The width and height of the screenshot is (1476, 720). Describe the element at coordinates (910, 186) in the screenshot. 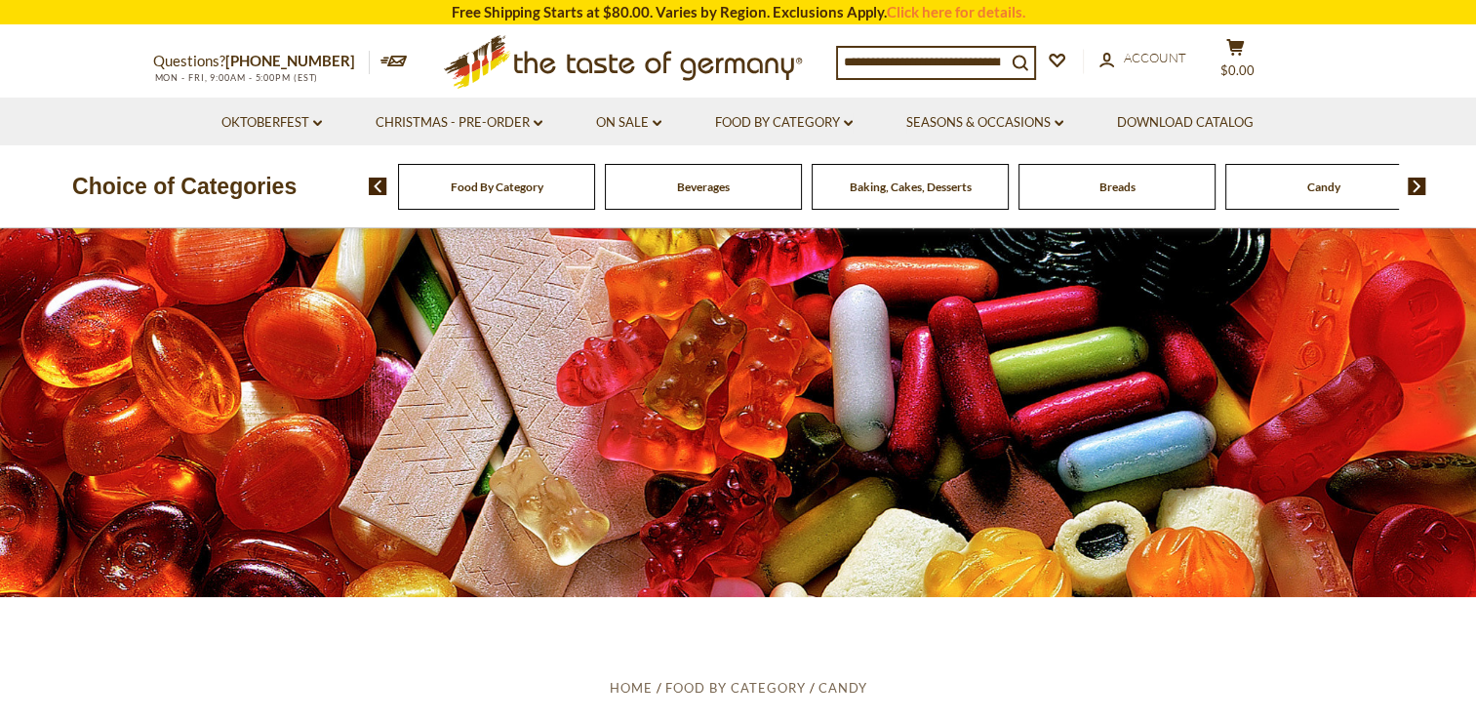

I see `a: Baking, Cakes, Desserts` at that location.